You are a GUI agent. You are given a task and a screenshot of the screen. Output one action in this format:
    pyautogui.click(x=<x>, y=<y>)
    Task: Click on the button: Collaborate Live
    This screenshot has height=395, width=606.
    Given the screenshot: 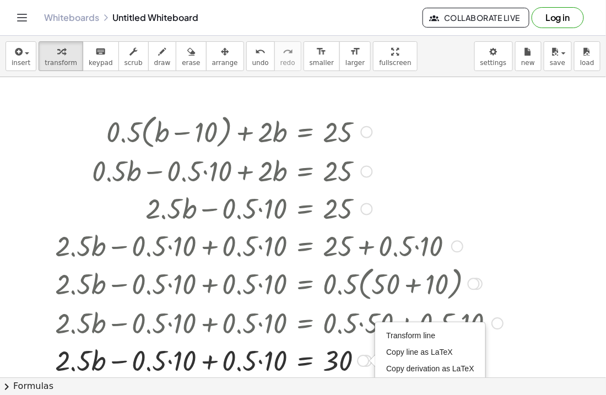 What is the action you would take?
    pyautogui.click(x=476, y=18)
    